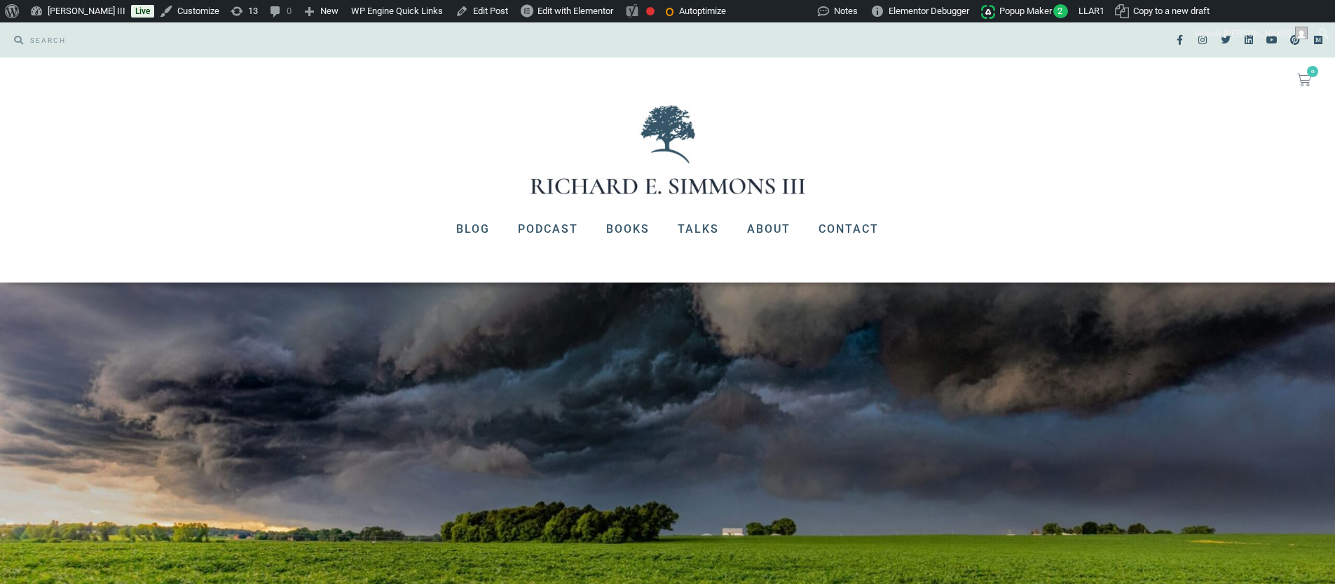  What do you see at coordinates (1101, 11) in the screenshot?
I see `span: 1` at bounding box center [1101, 11].